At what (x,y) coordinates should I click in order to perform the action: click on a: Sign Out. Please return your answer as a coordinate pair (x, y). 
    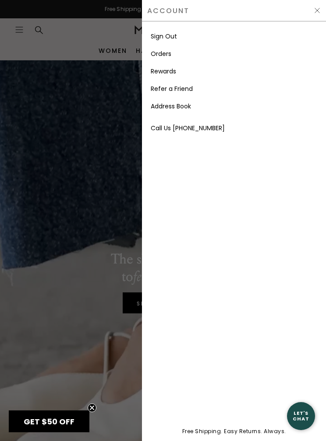
    Looking at the image, I should click on (164, 36).